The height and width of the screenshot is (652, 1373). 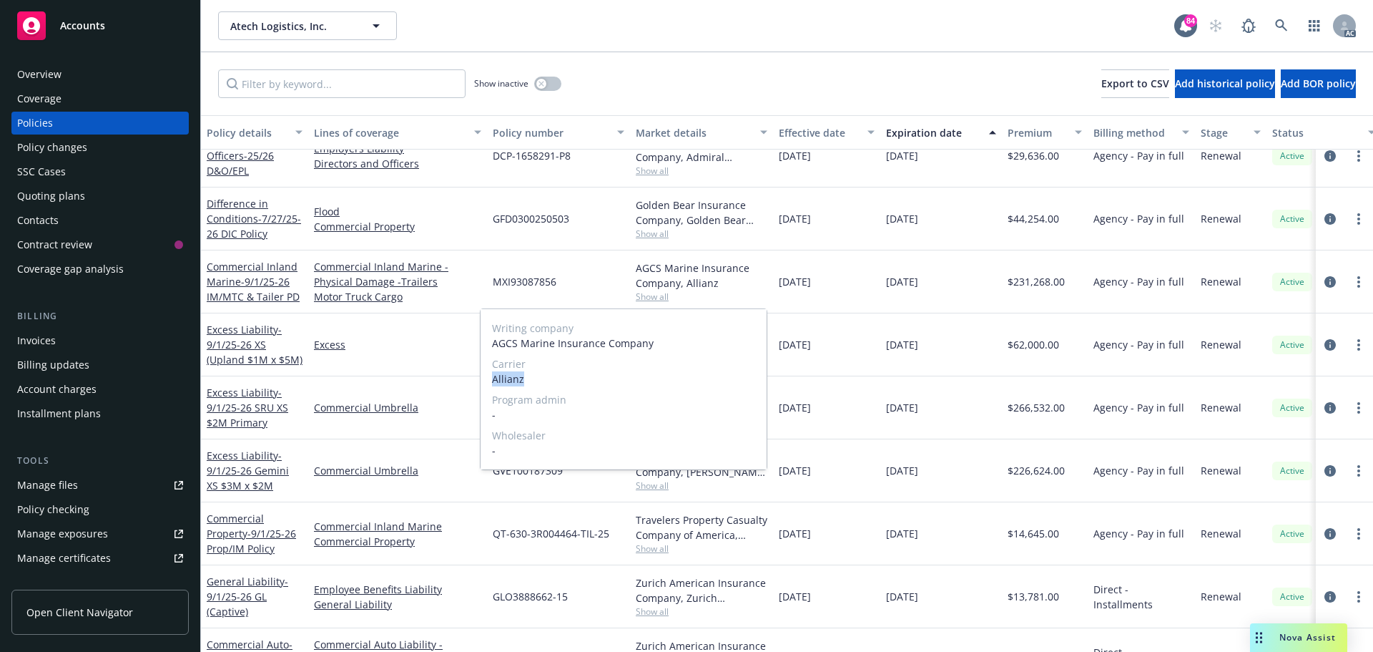 I want to click on span: - 9/1/25-26 Prop/IM Policy, so click(x=251, y=541).